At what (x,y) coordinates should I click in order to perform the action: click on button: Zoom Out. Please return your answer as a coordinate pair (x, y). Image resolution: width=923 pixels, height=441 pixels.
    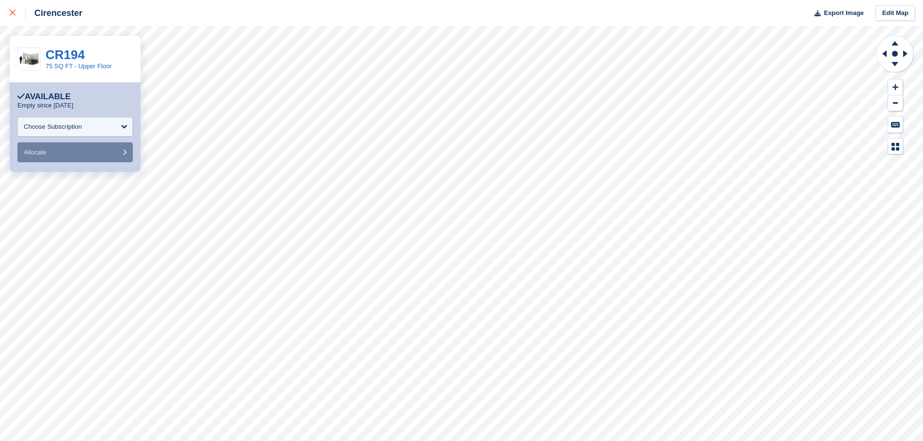
    Looking at the image, I should click on (896, 103).